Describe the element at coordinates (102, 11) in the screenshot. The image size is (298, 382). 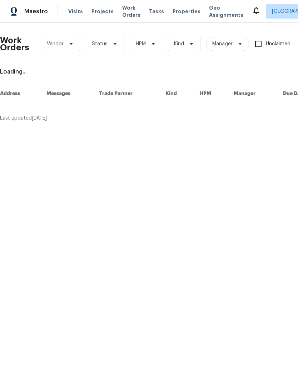
I see `span: Projects` at that location.